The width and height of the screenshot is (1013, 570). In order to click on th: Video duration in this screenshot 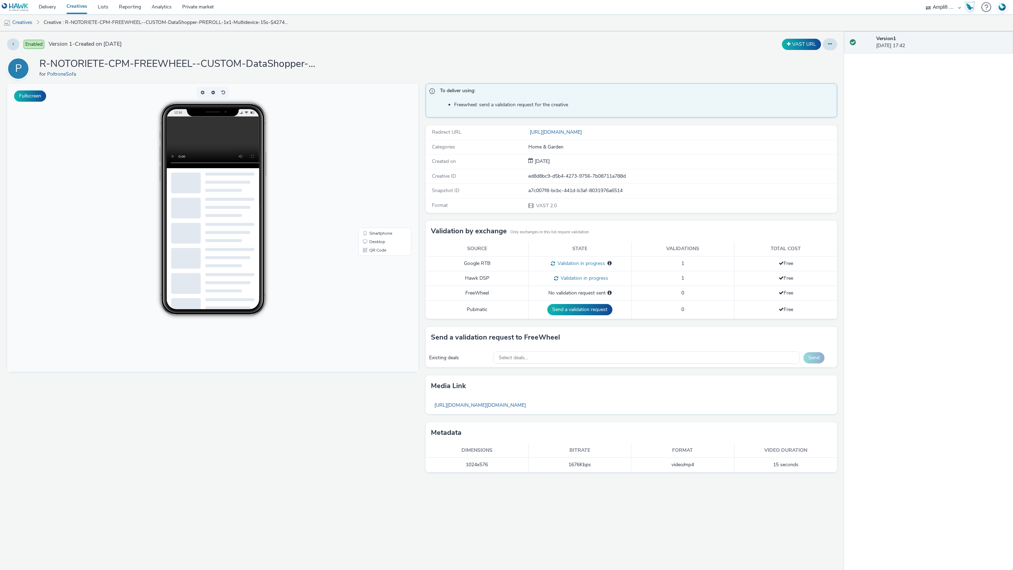, I will do `click(786, 450)`.